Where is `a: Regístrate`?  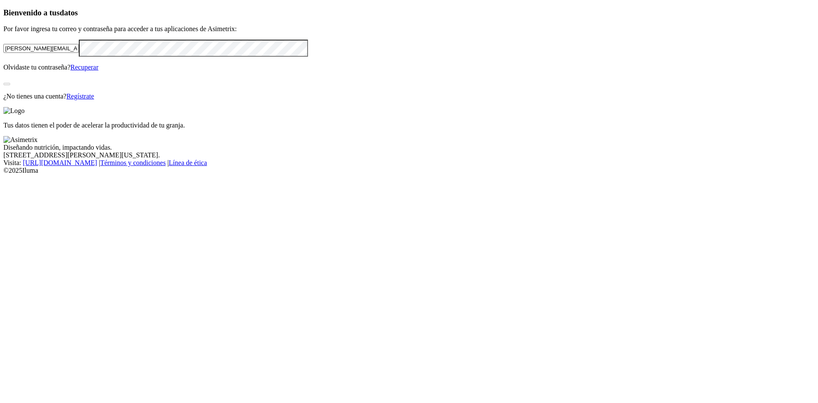
a: Regístrate is located at coordinates (80, 96).